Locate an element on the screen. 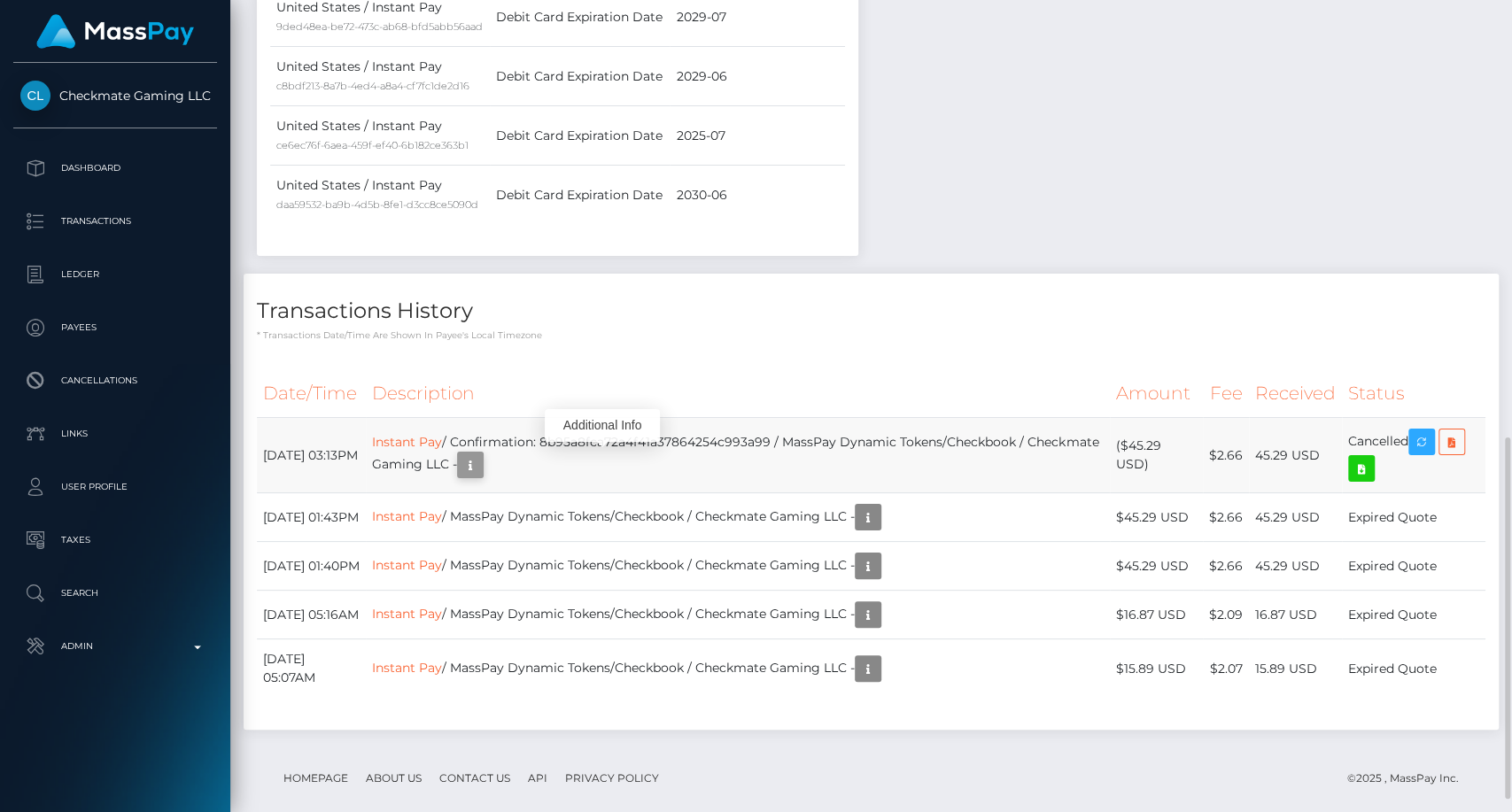  img: Checkmate Gaming LLC is located at coordinates (36, 95).